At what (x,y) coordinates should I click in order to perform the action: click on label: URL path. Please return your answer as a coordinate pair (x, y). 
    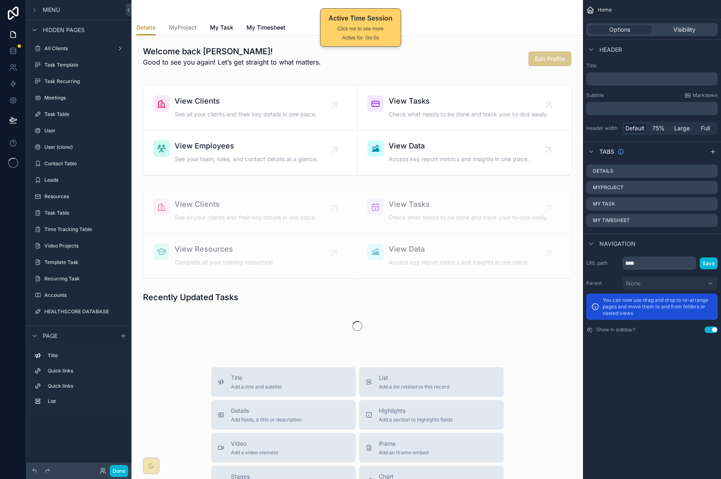
    Looking at the image, I should click on (603, 263).